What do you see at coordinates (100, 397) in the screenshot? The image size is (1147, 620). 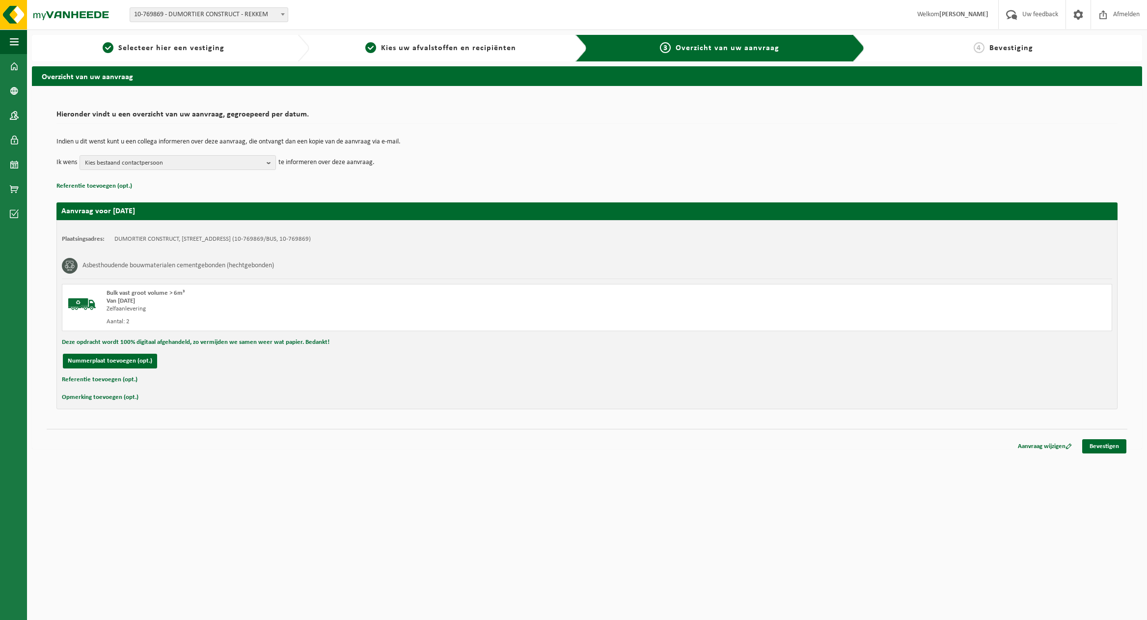 I see `button: Opmerking toevoegen (opt.)` at bounding box center [100, 397].